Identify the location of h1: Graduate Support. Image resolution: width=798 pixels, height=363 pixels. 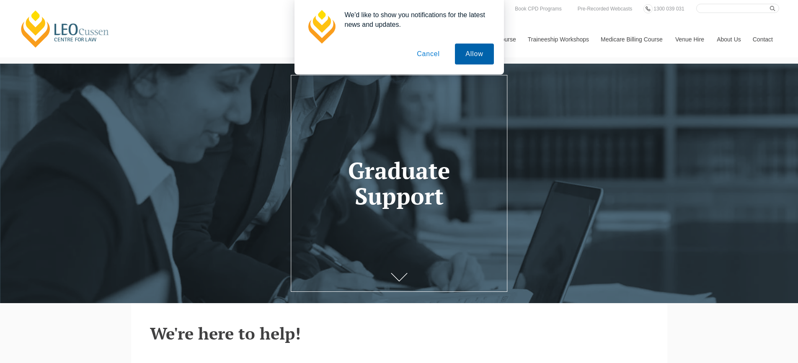
(399, 183).